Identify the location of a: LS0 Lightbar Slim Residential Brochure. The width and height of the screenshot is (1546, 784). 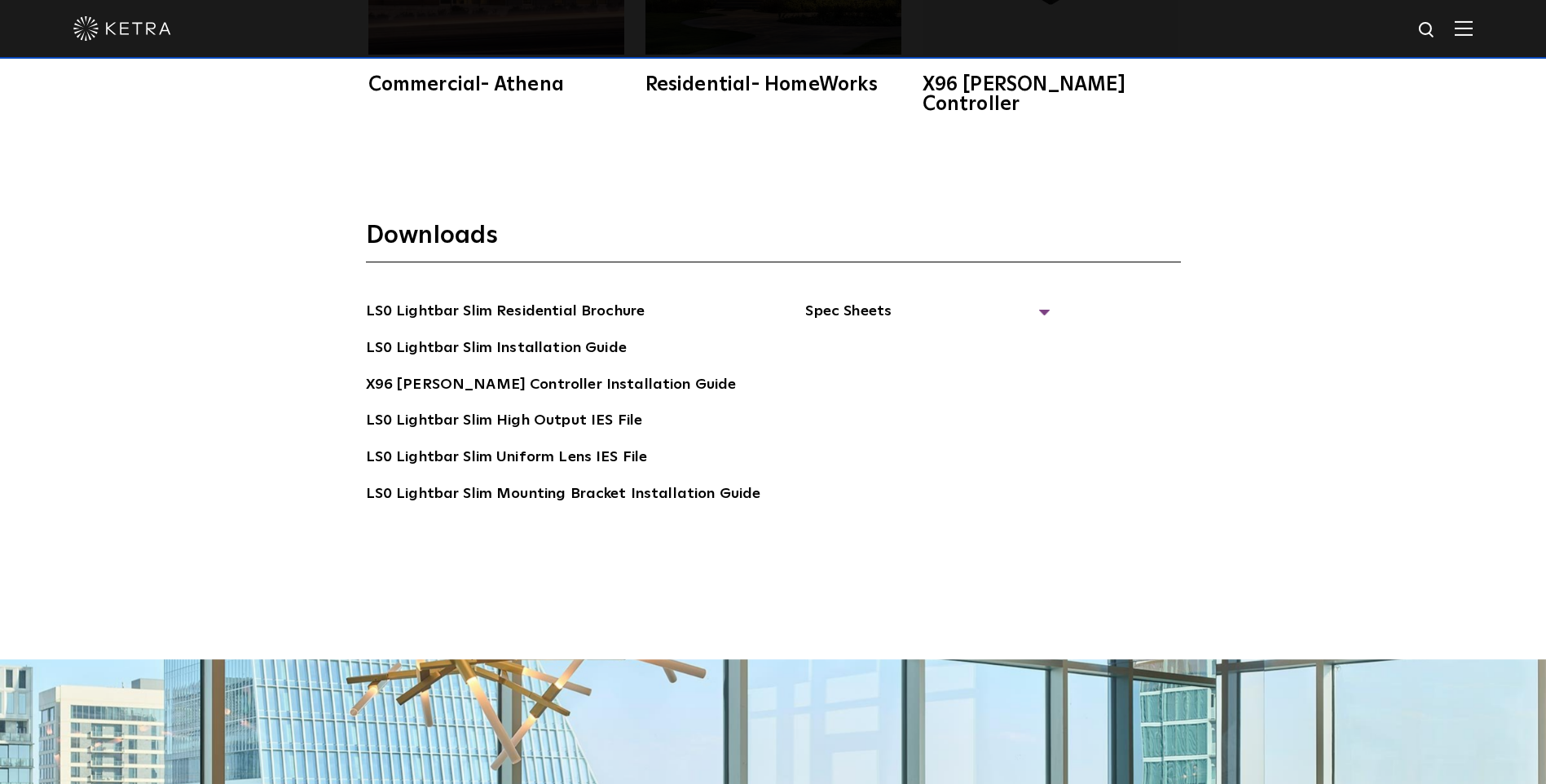
(505, 313).